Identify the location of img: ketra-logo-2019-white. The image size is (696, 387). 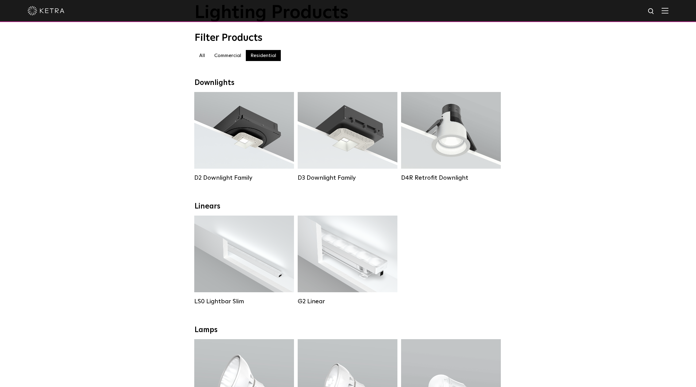
(46, 11).